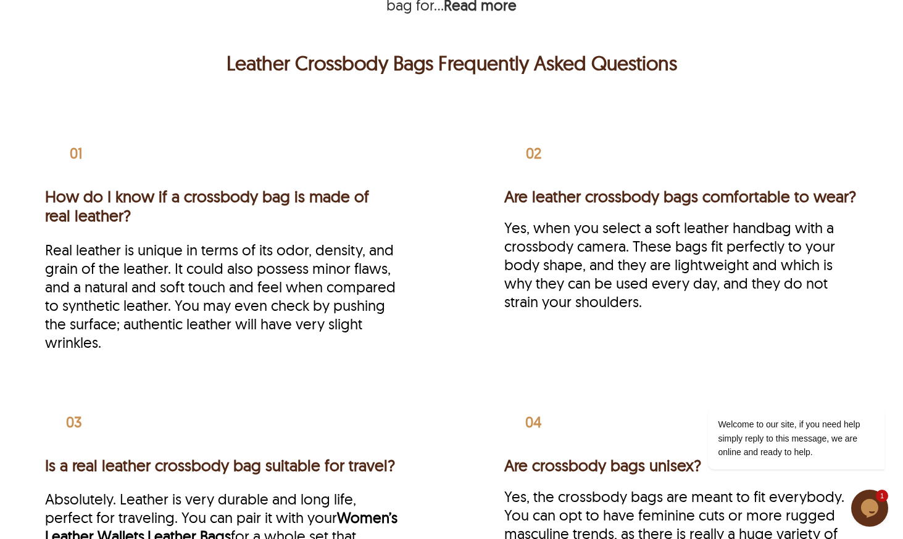 Image resolution: width=903 pixels, height=539 pixels. What do you see at coordinates (451, 63) in the screenshot?
I see `h2: Leather Crossbody Bags Frequently Asked Questions` at bounding box center [451, 63].